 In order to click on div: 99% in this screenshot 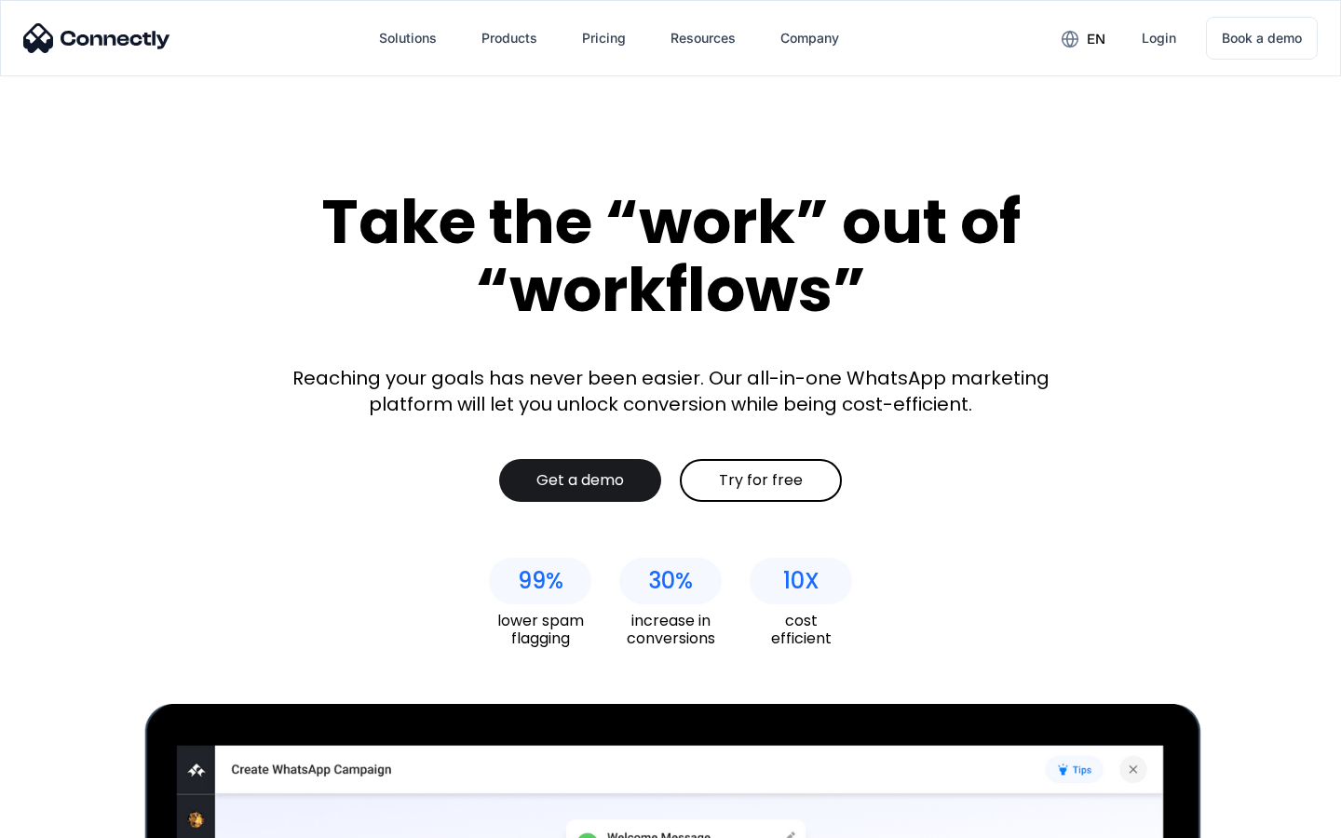, I will do `click(540, 581)`.